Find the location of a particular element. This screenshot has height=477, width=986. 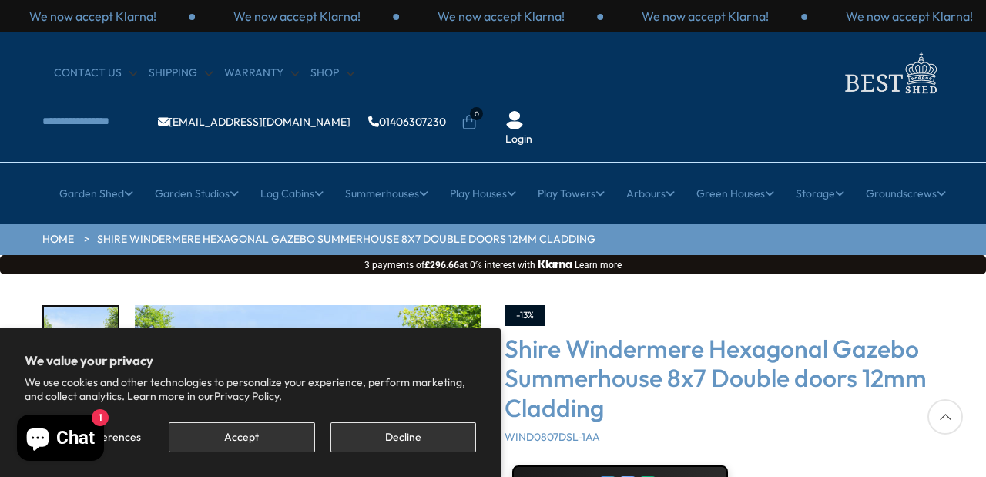

a: Storage is located at coordinates (819, 193).